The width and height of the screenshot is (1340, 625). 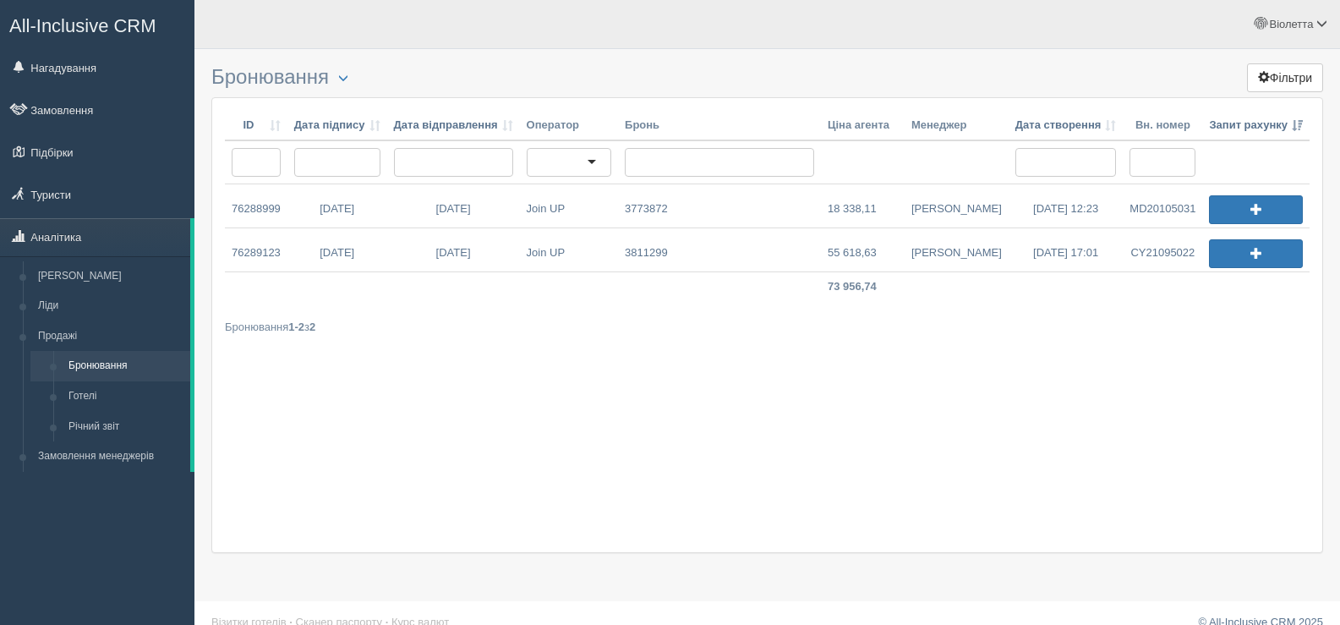 I want to click on a: All-Inclusive CRM, so click(x=97, y=24).